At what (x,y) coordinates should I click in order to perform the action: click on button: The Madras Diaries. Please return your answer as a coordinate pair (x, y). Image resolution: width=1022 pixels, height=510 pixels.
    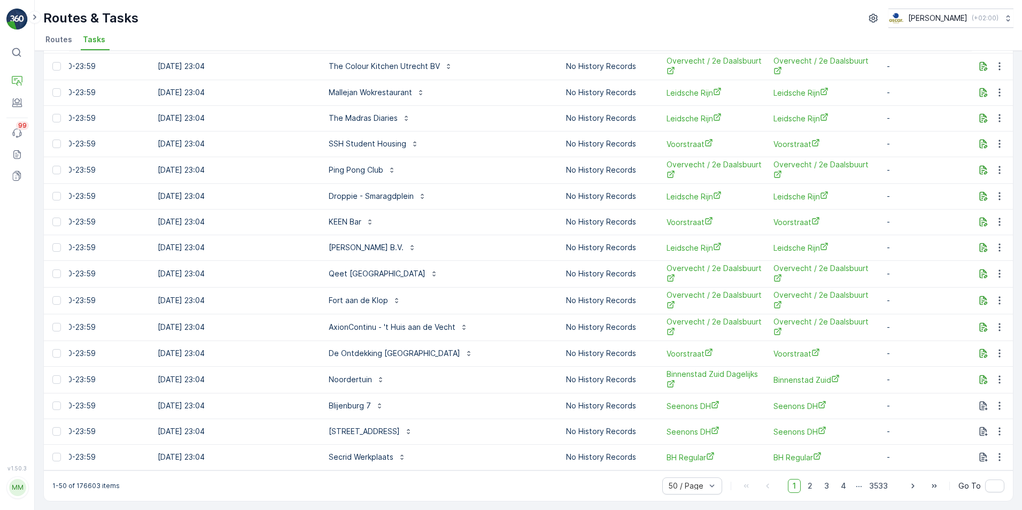
    Looking at the image, I should click on (369, 118).